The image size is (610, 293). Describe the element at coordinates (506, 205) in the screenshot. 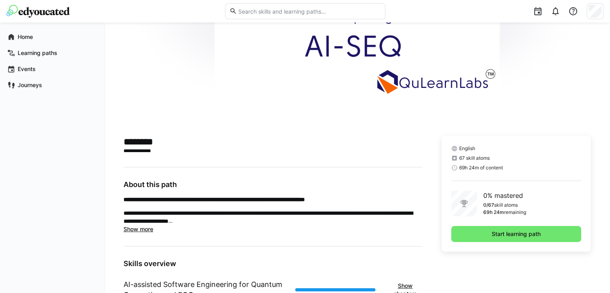

I see `p: skill atoms` at that location.